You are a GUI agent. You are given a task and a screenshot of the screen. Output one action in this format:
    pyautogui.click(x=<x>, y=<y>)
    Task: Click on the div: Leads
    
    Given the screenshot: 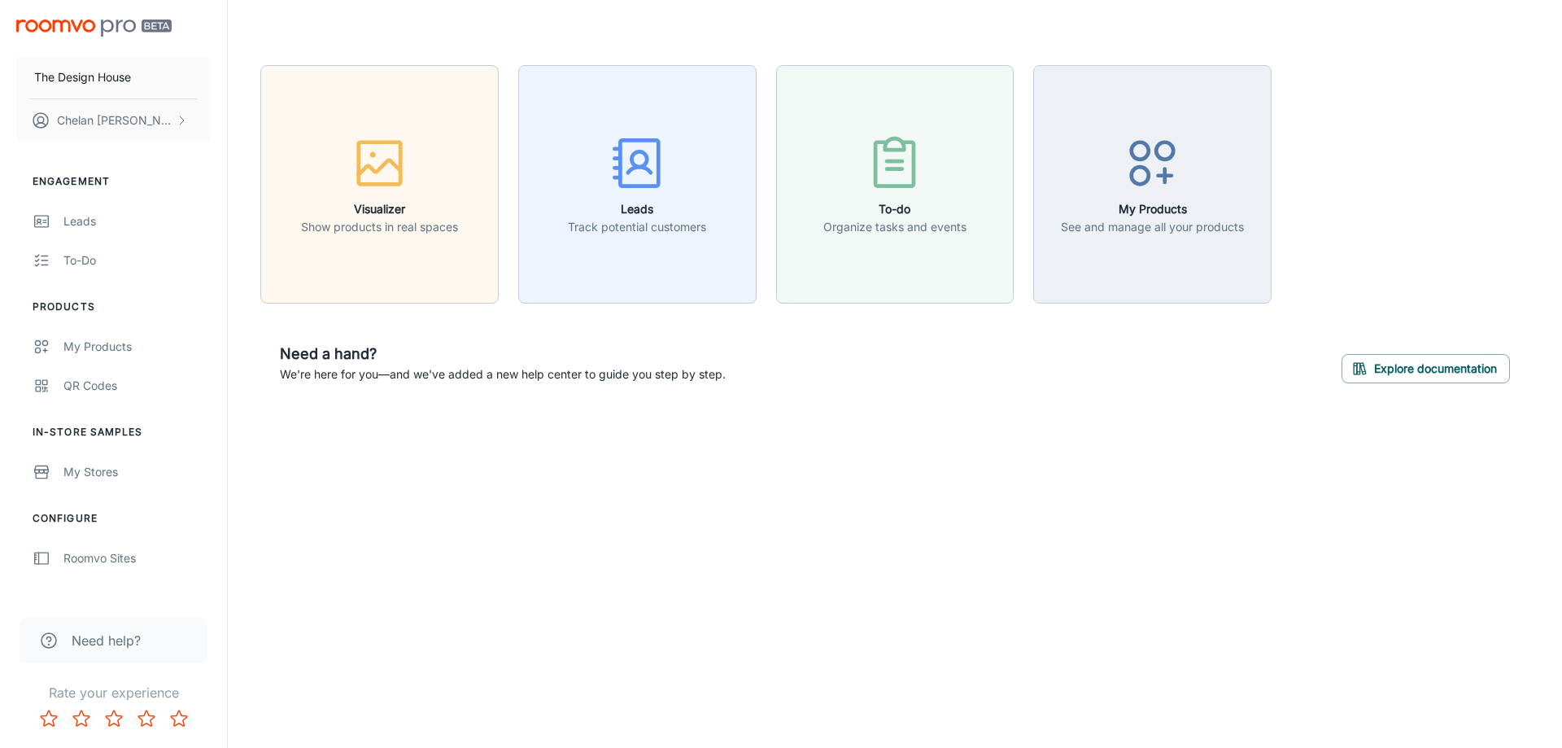 What is the action you would take?
    pyautogui.click(x=137, y=221)
    